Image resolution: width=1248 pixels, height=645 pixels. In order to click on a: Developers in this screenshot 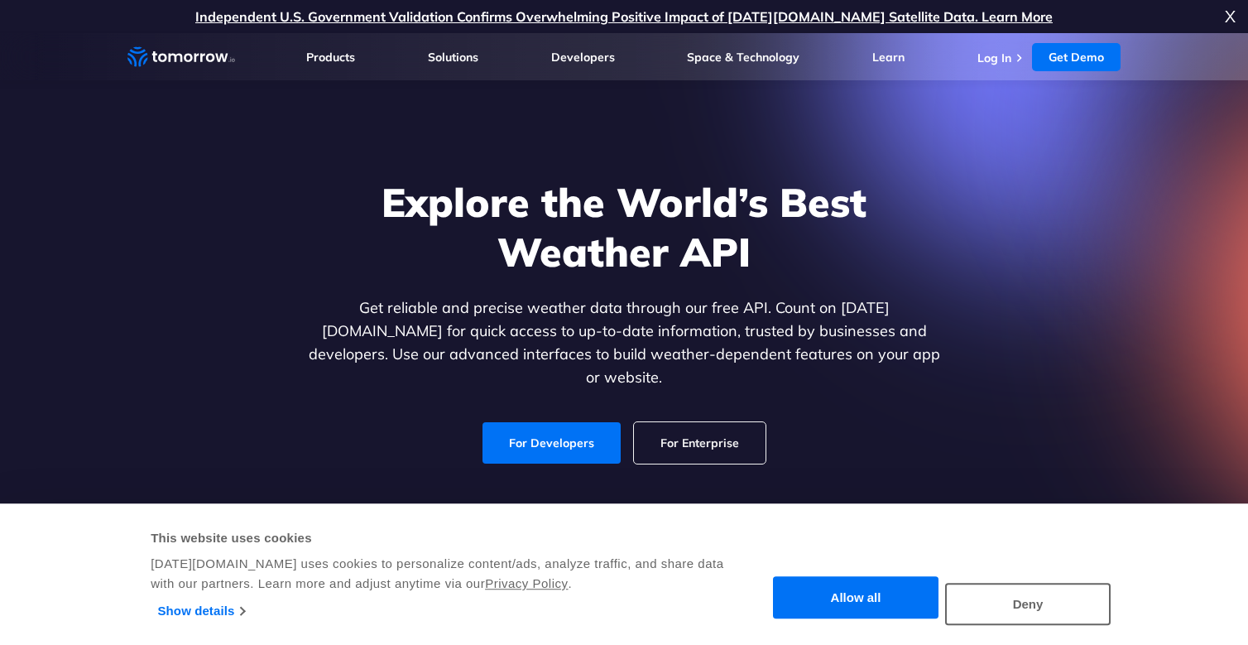, I will do `click(583, 57)`.